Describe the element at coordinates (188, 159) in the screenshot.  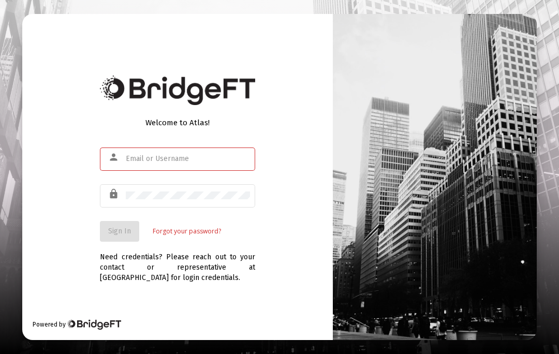
I see `input: Email or Username` at that location.